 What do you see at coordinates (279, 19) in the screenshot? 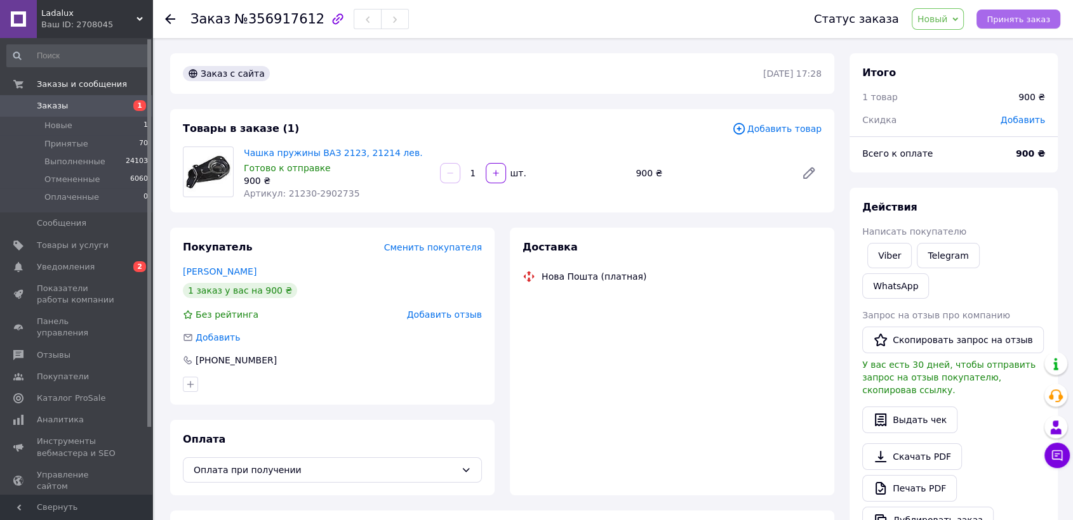
I see `span: №356917612` at bounding box center [279, 19].